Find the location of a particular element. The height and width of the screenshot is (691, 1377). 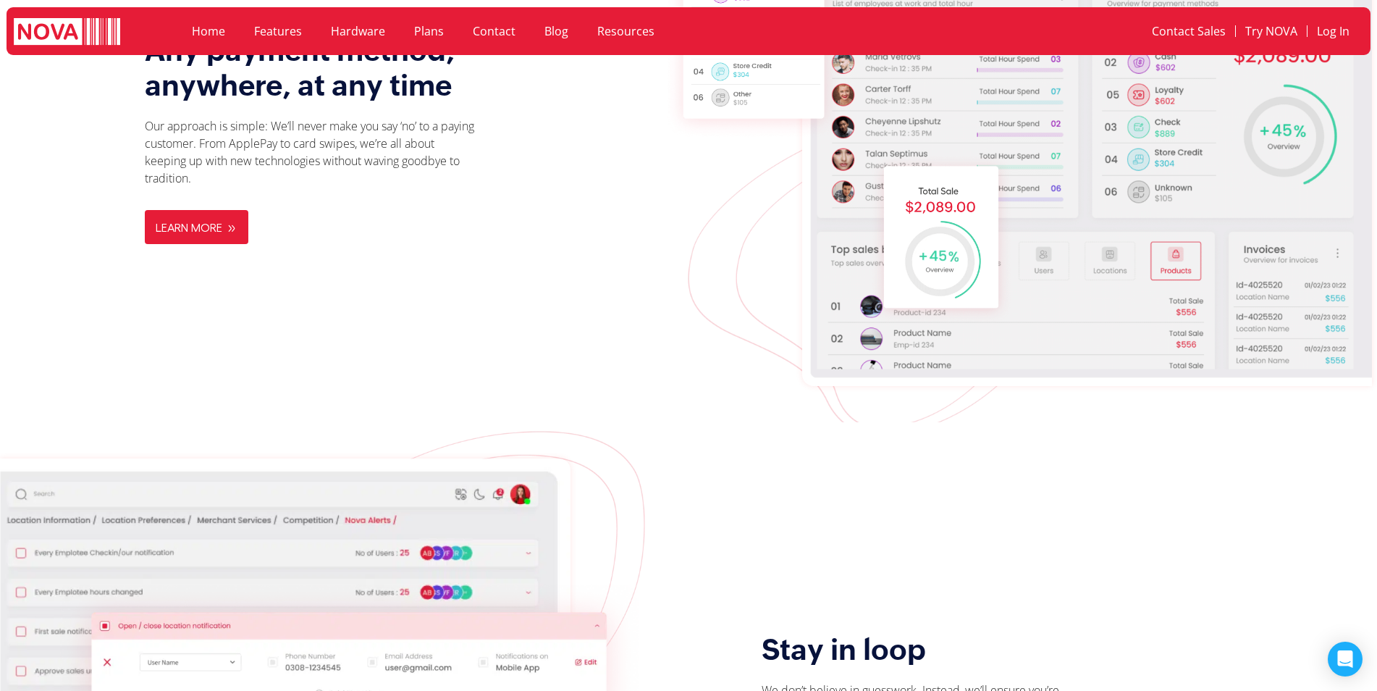

span: Learn More is located at coordinates (189, 228).